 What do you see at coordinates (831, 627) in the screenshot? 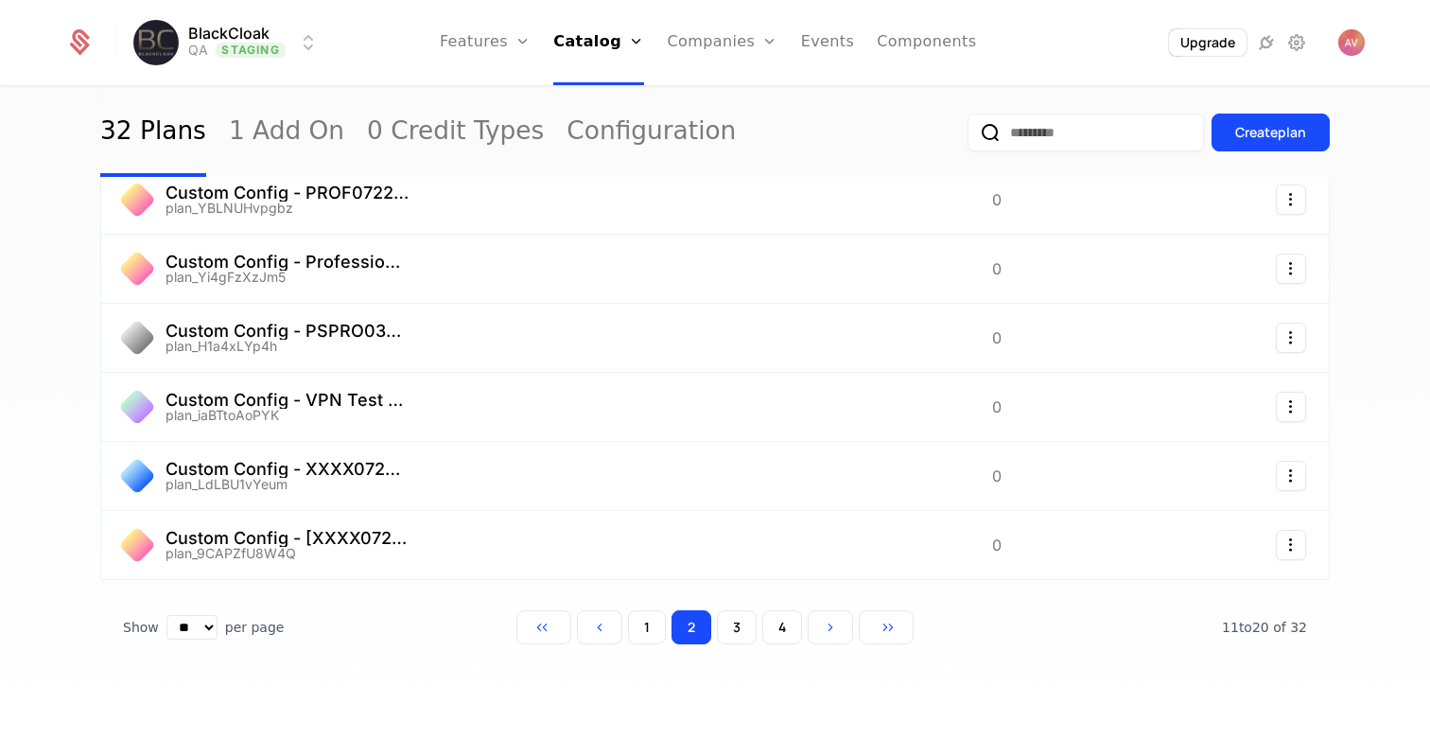
I see `button: Go to next page` at bounding box center [831, 627].